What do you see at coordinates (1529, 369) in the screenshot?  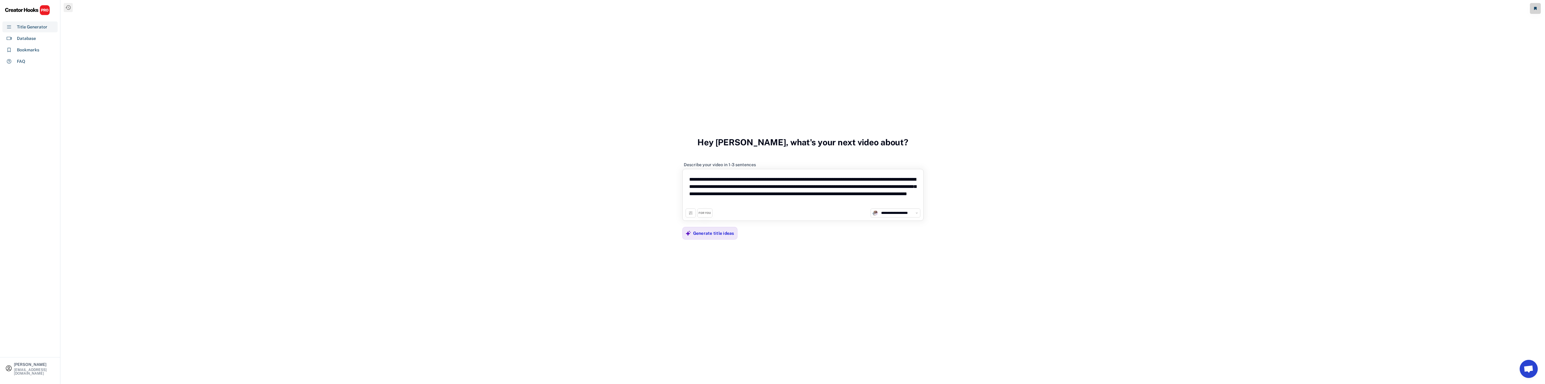 I see `a: Open chat` at bounding box center [1529, 369].